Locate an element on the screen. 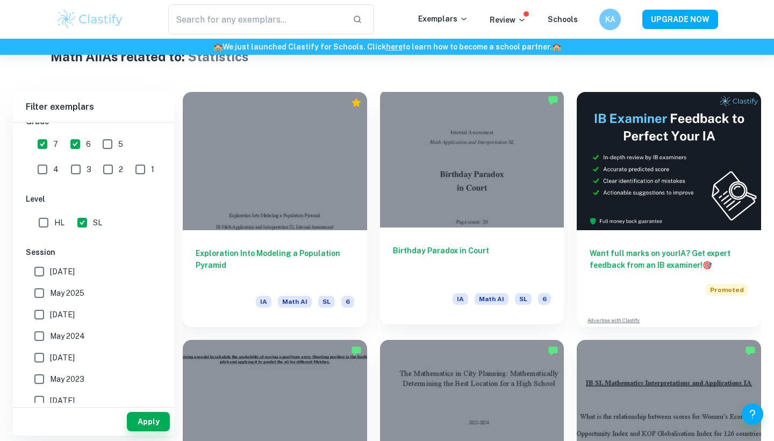 This screenshot has width=774, height=441. span: May 2025 is located at coordinates (67, 293).